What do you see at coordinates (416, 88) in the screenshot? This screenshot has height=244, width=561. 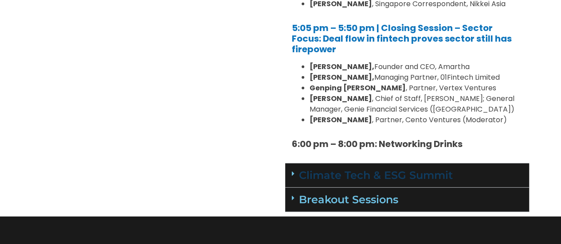 I see `li: , Partner, Vertex Ventures` at bounding box center [416, 88].